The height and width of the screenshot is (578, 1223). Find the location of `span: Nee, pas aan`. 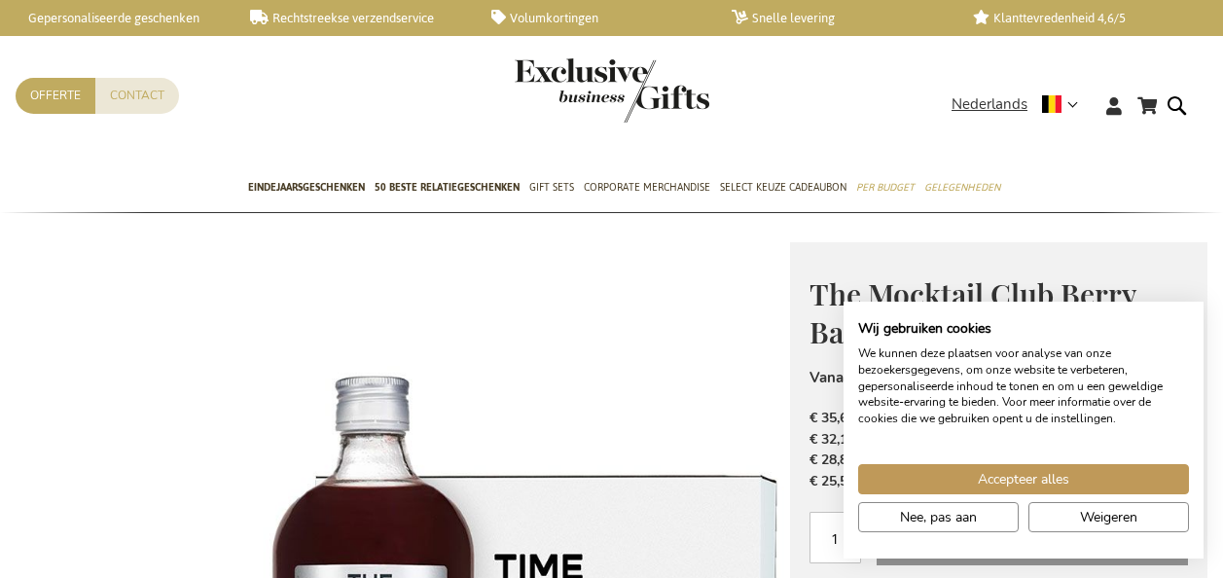

span: Nee, pas aan is located at coordinates (938, 517).